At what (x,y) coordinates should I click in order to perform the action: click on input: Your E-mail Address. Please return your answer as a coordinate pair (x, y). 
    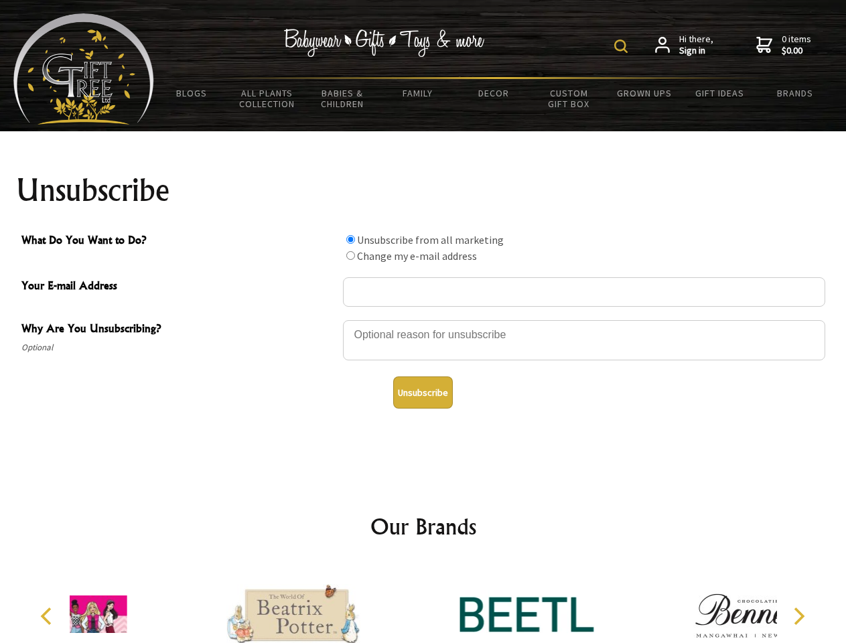
    Looking at the image, I should click on (584, 292).